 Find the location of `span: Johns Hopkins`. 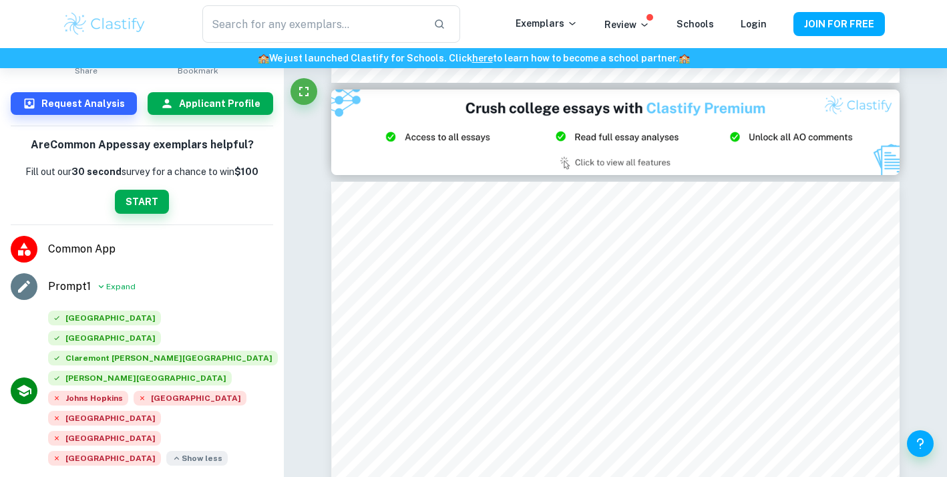

span: Johns Hopkins is located at coordinates (88, 398).